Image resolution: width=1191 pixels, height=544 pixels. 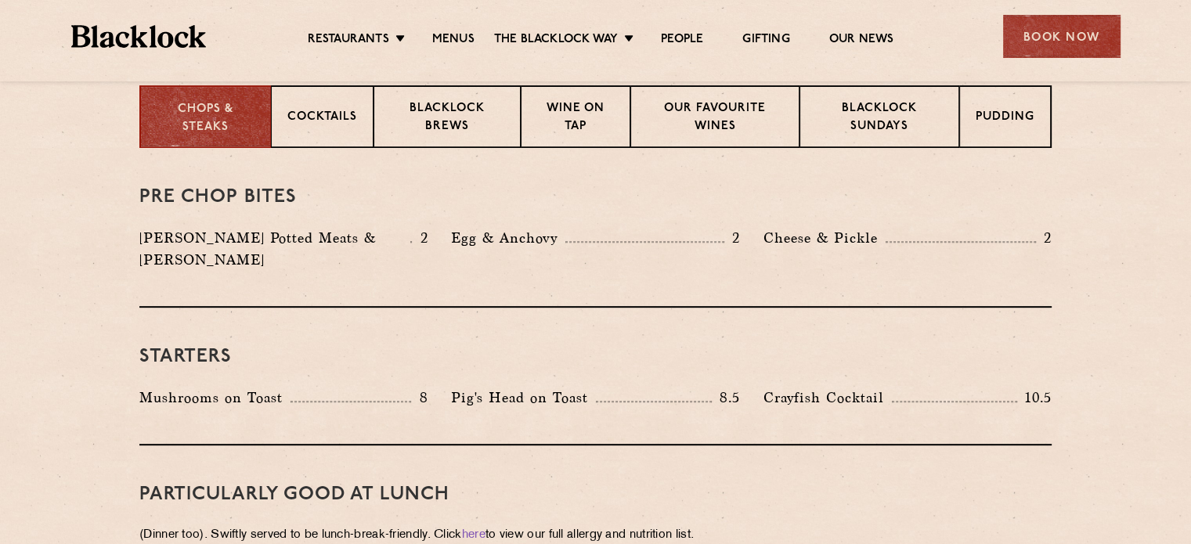 I want to click on p: Cocktails, so click(x=322, y=118).